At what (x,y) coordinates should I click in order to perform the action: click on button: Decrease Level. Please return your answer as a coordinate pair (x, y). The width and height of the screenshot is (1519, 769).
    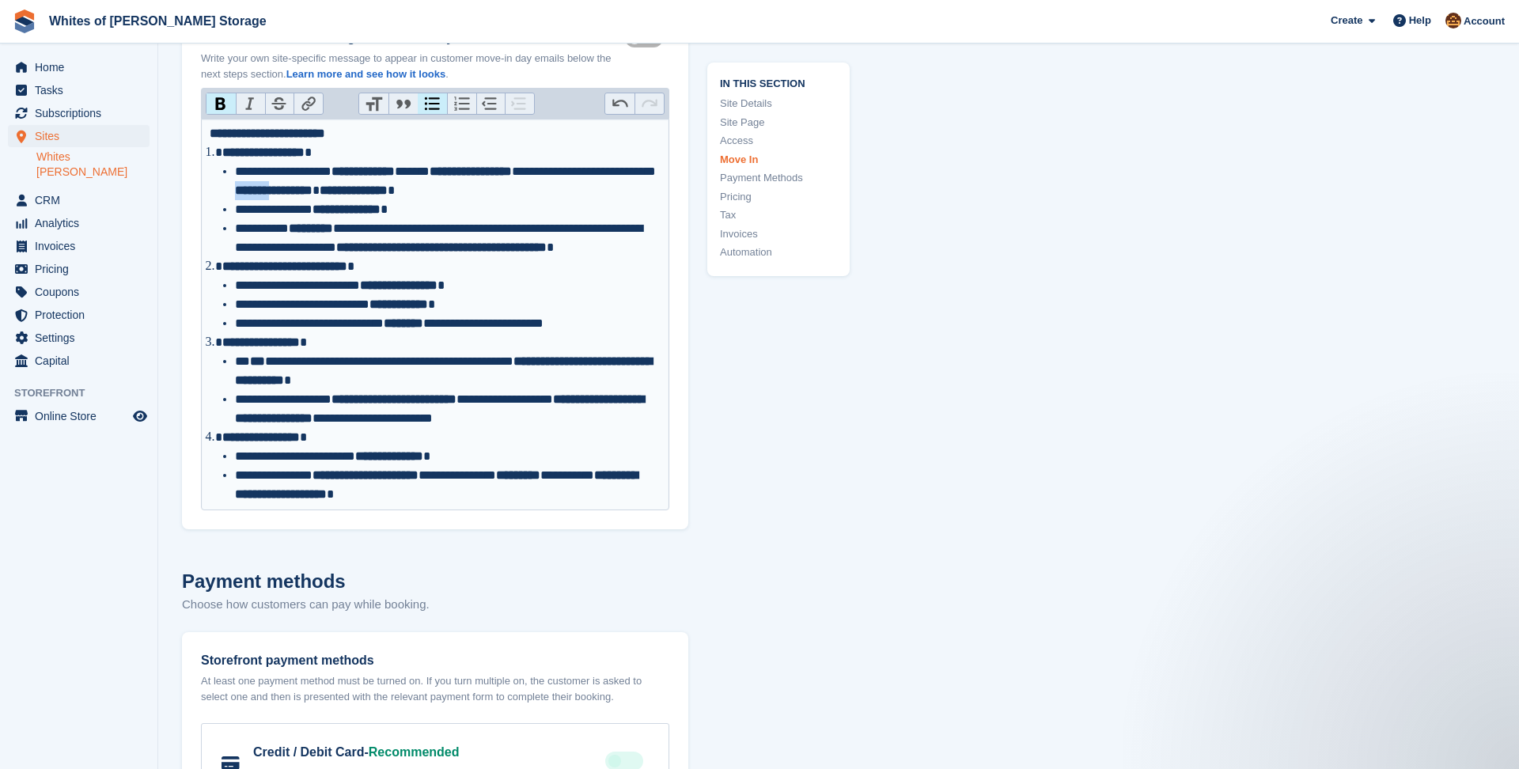
    Looking at the image, I should click on (491, 104).